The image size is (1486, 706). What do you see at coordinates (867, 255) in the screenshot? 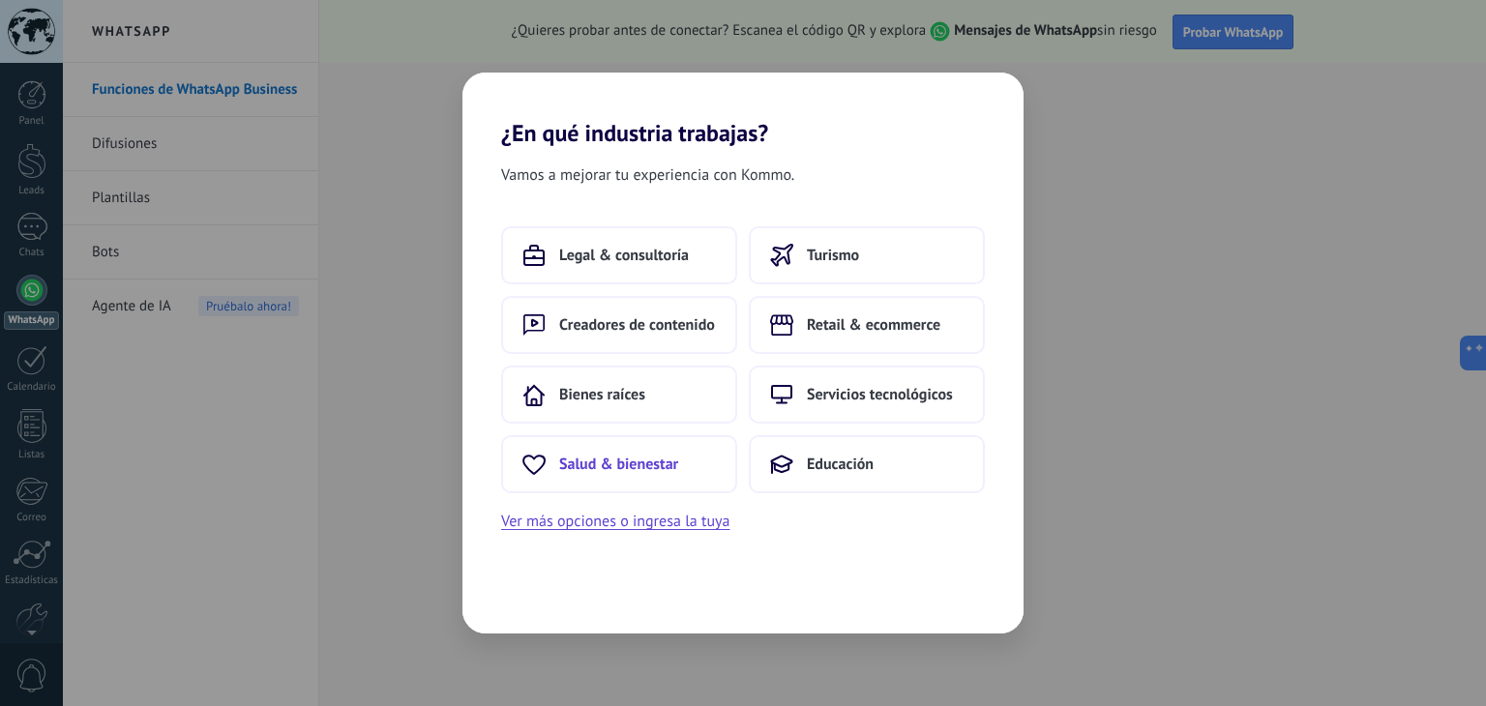
I see `button: Turismo` at bounding box center [867, 255].